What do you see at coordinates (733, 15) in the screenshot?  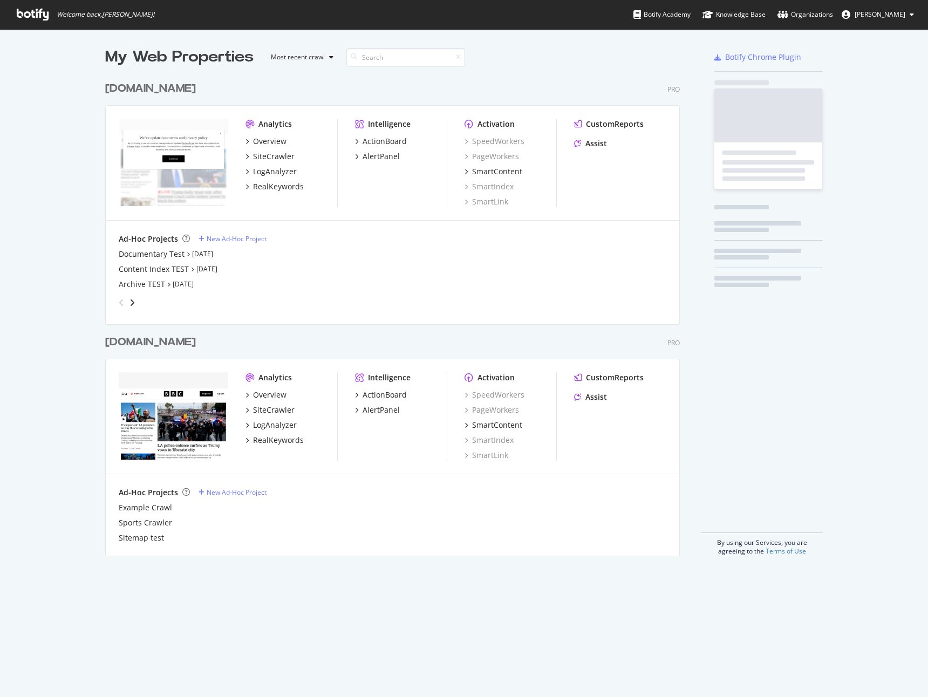 I see `div: Knowledge Base` at bounding box center [733, 15].